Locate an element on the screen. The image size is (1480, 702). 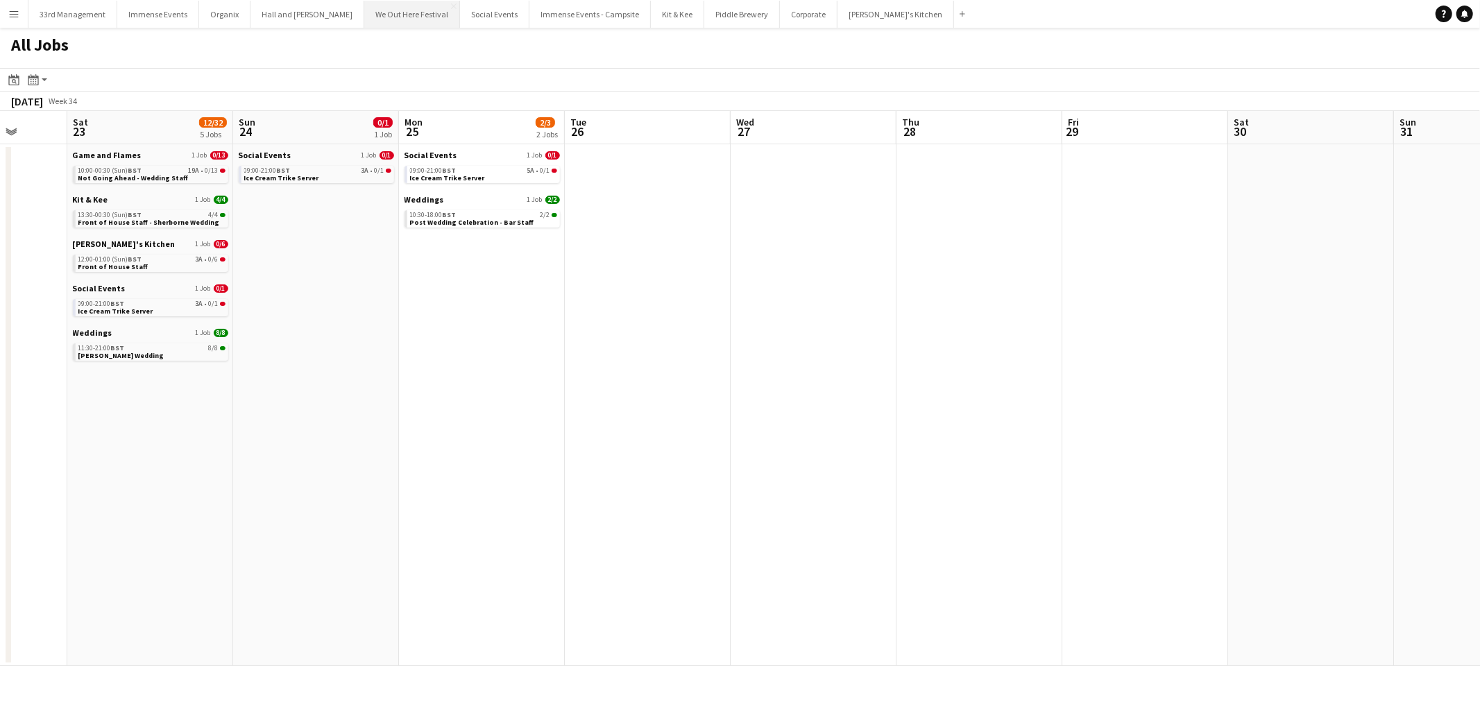
button: Corporate is located at coordinates (808, 14).